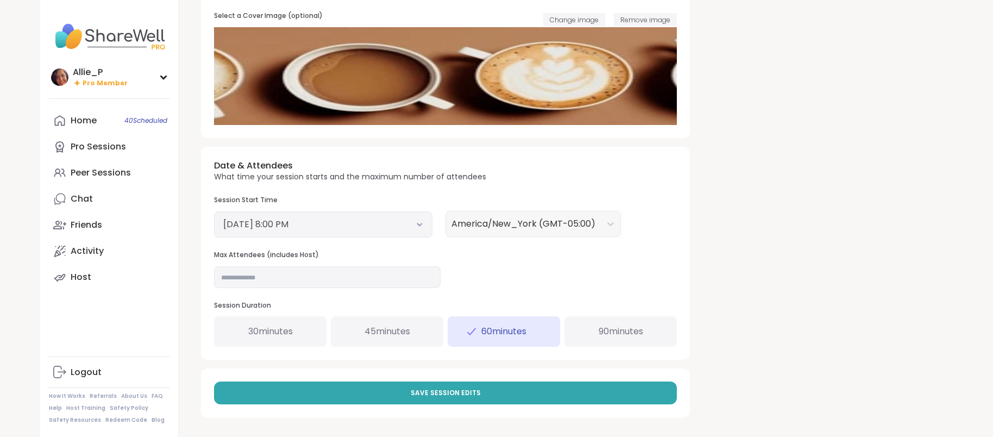  Describe the element at coordinates (157, 396) in the screenshot. I see `a: FAQ` at that location.